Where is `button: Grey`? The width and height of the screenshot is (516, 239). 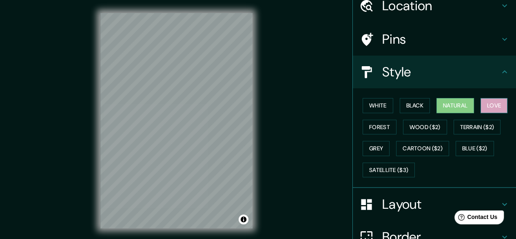 button: Grey is located at coordinates (376, 148).